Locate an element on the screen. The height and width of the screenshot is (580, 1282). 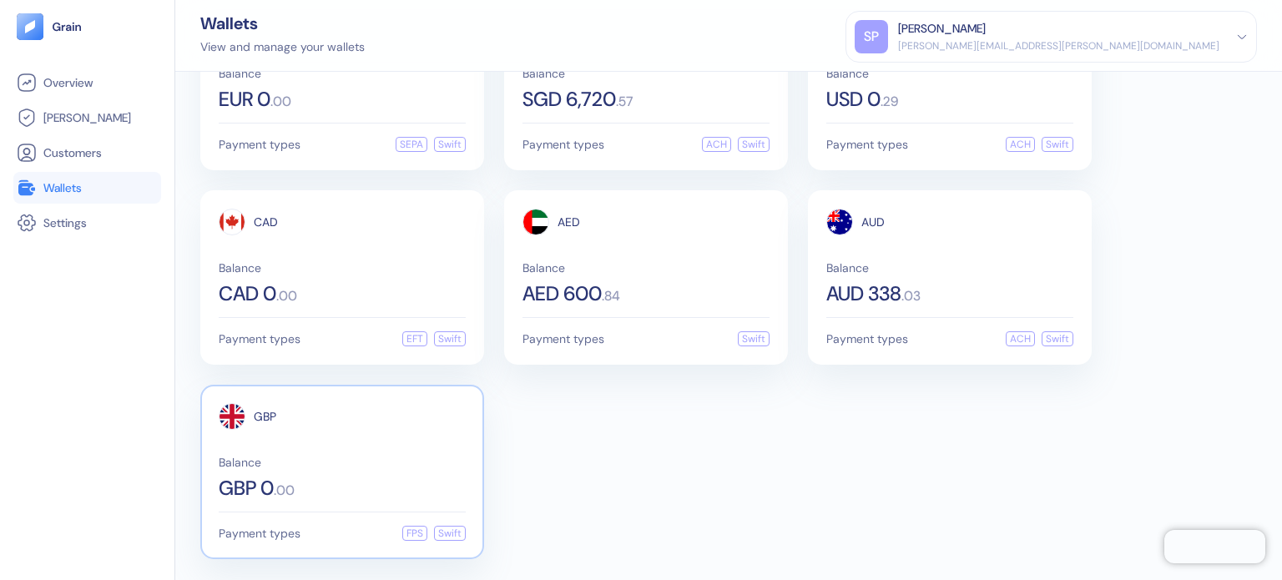
span: AUD is located at coordinates (873, 222).